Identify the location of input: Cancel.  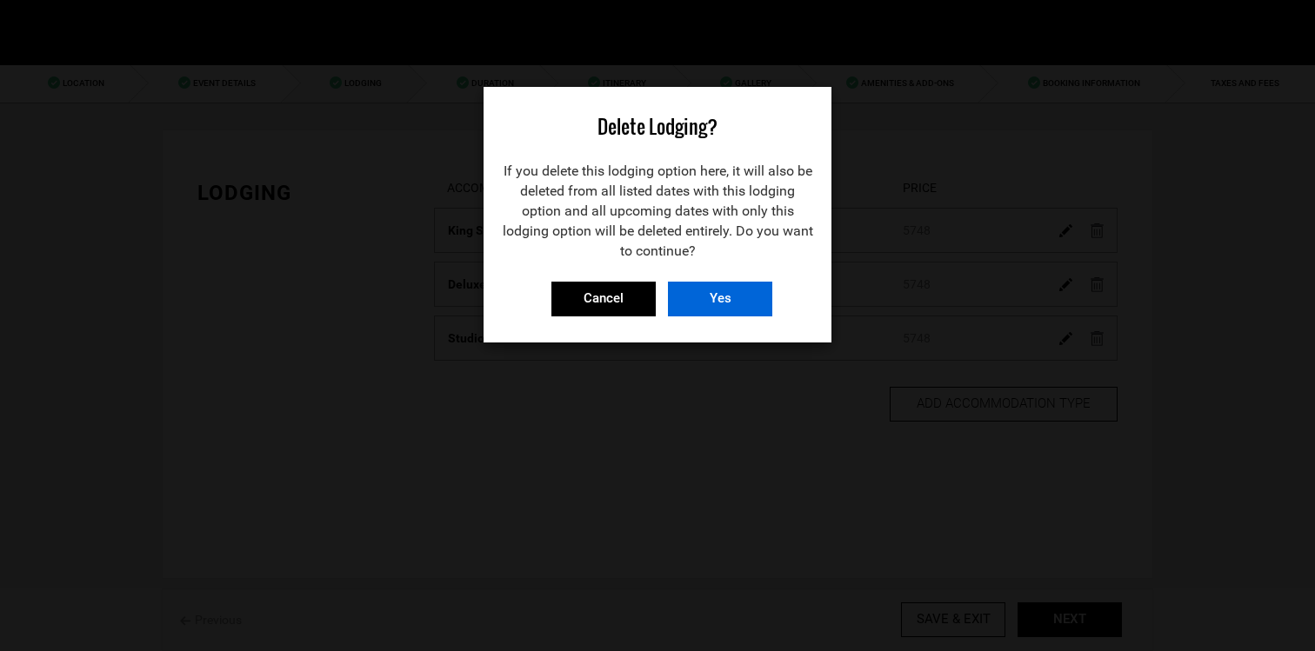
(603, 299).